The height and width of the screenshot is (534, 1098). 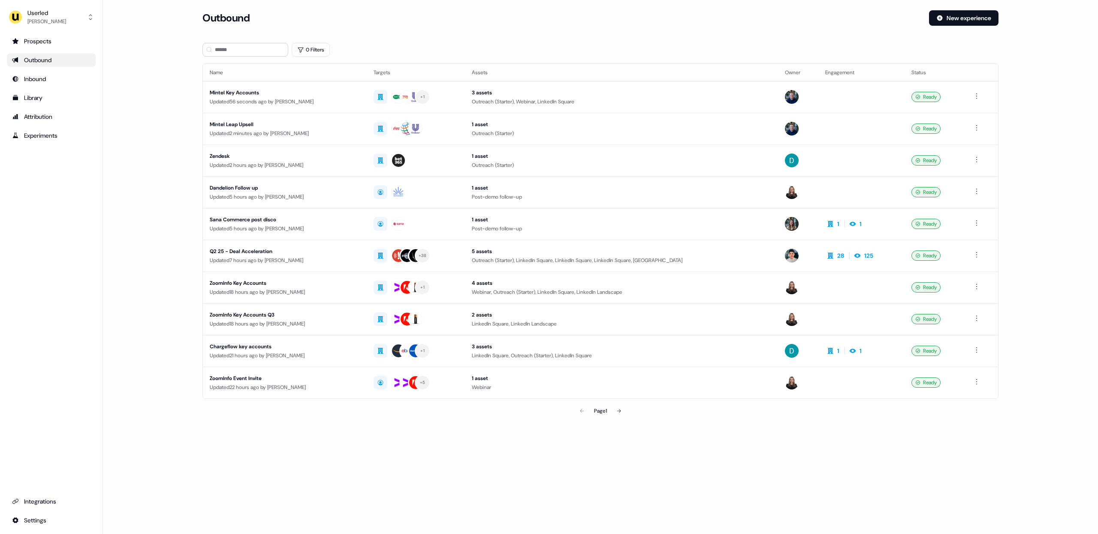 I want to click on h3: Outbound, so click(x=226, y=18).